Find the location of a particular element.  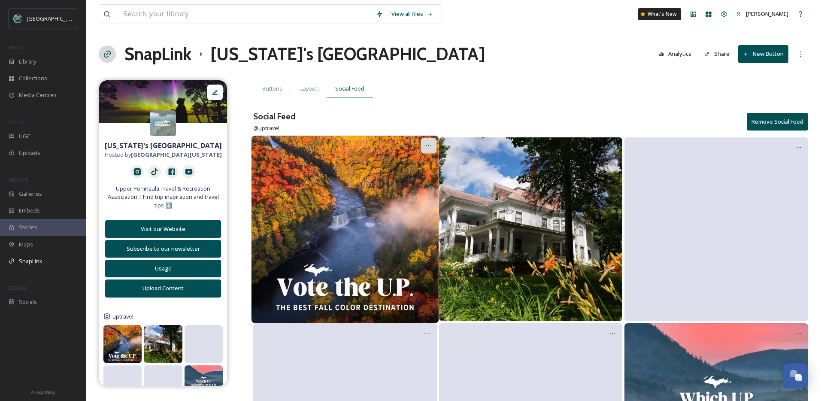

a: What's New is located at coordinates (660, 14).